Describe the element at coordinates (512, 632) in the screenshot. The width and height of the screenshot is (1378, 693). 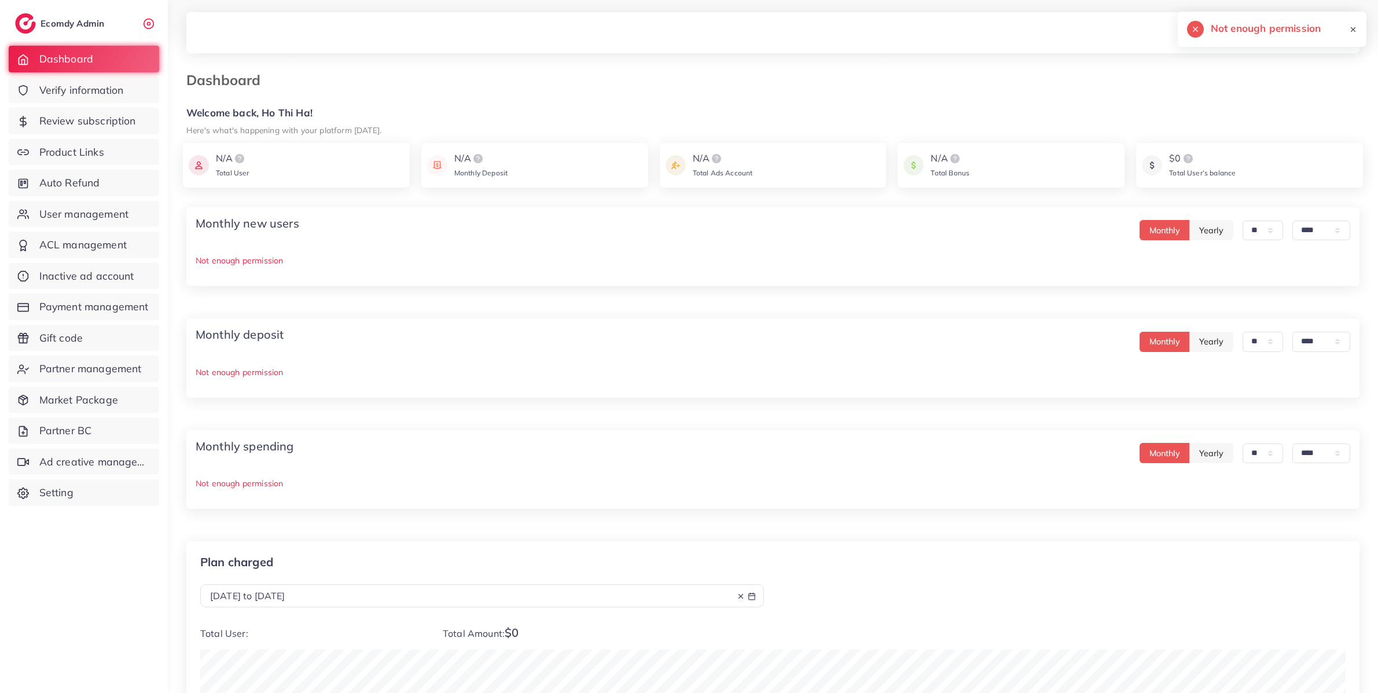
I see `span: $0` at that location.